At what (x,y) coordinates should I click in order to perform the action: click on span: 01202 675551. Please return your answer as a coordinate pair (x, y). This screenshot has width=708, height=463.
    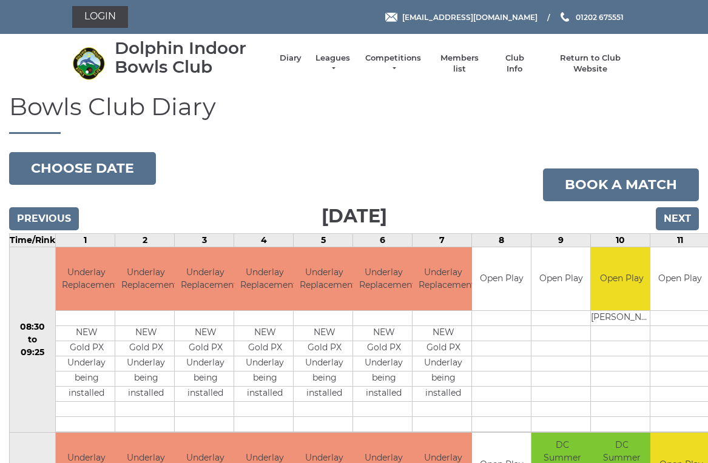
    Looking at the image, I should click on (599, 16).